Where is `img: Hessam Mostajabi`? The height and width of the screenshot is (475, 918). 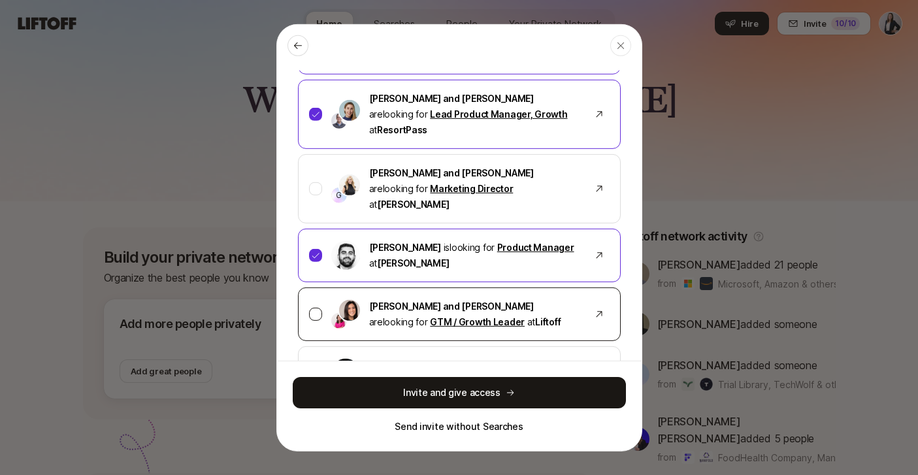
img: Hessam Mostajabi is located at coordinates (345, 255).